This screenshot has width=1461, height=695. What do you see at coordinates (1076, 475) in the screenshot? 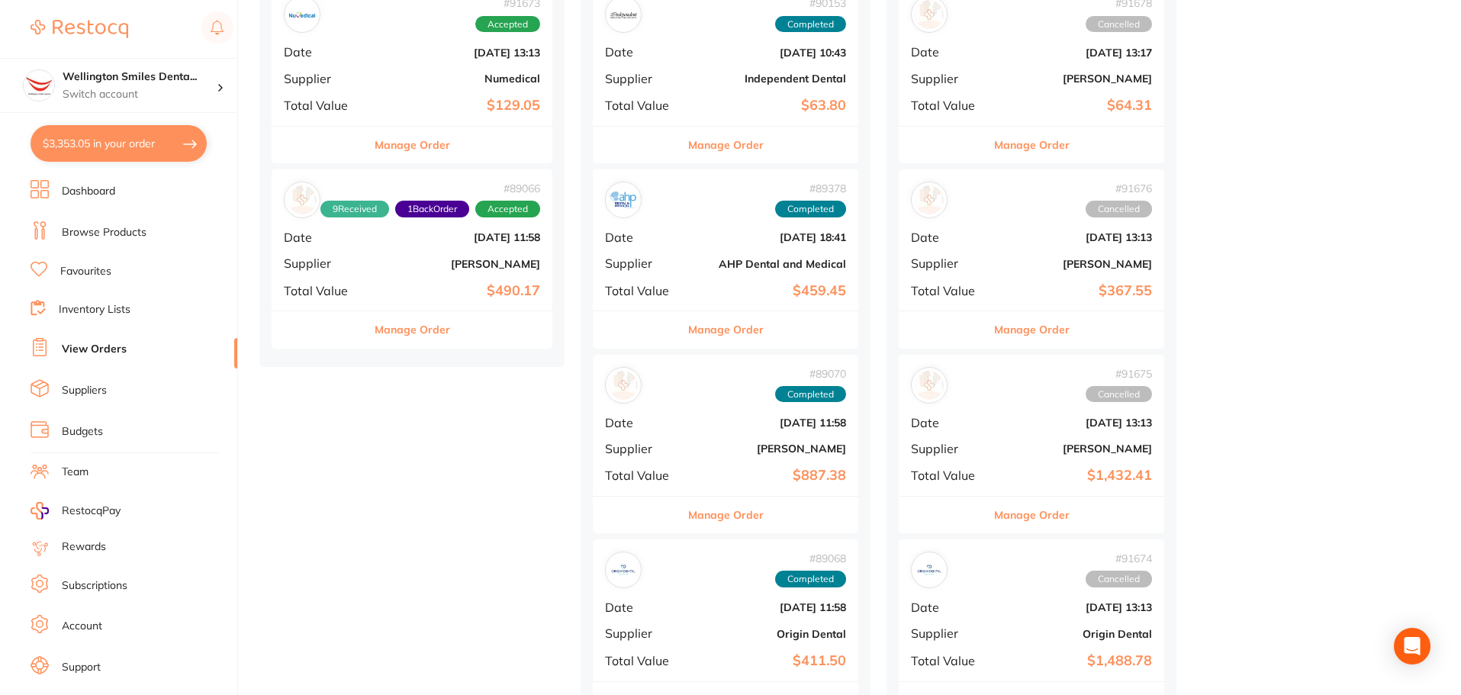
I see `b: $1,432.41` at bounding box center [1076, 475].